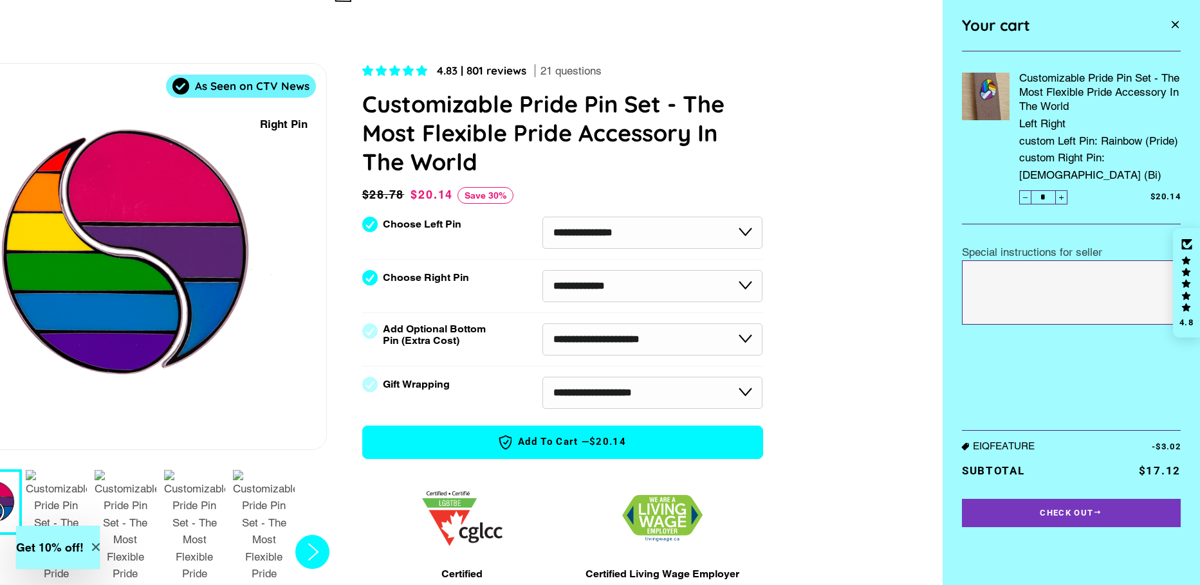 This screenshot has width=1200, height=585. What do you see at coordinates (481, 70) in the screenshot?
I see `span: 4.83 | 801 reviews` at bounding box center [481, 70].